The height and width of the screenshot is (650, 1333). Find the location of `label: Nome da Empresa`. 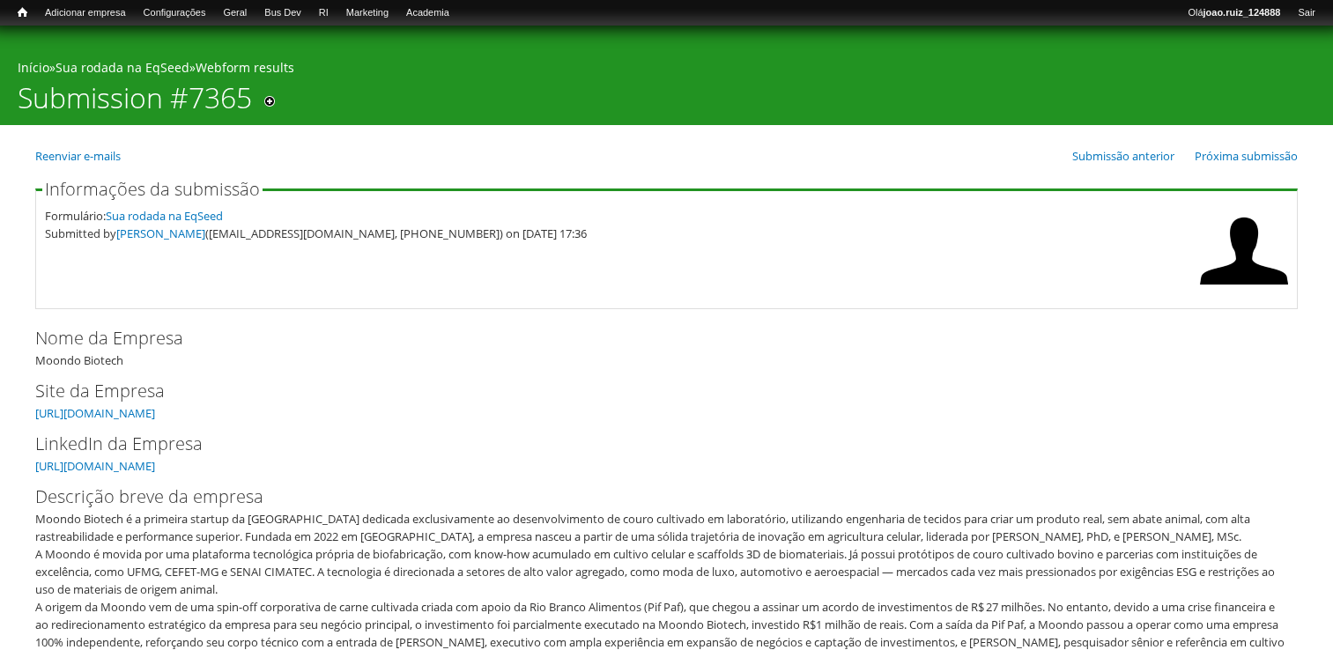

label: Nome da Empresa is located at coordinates (652, 338).